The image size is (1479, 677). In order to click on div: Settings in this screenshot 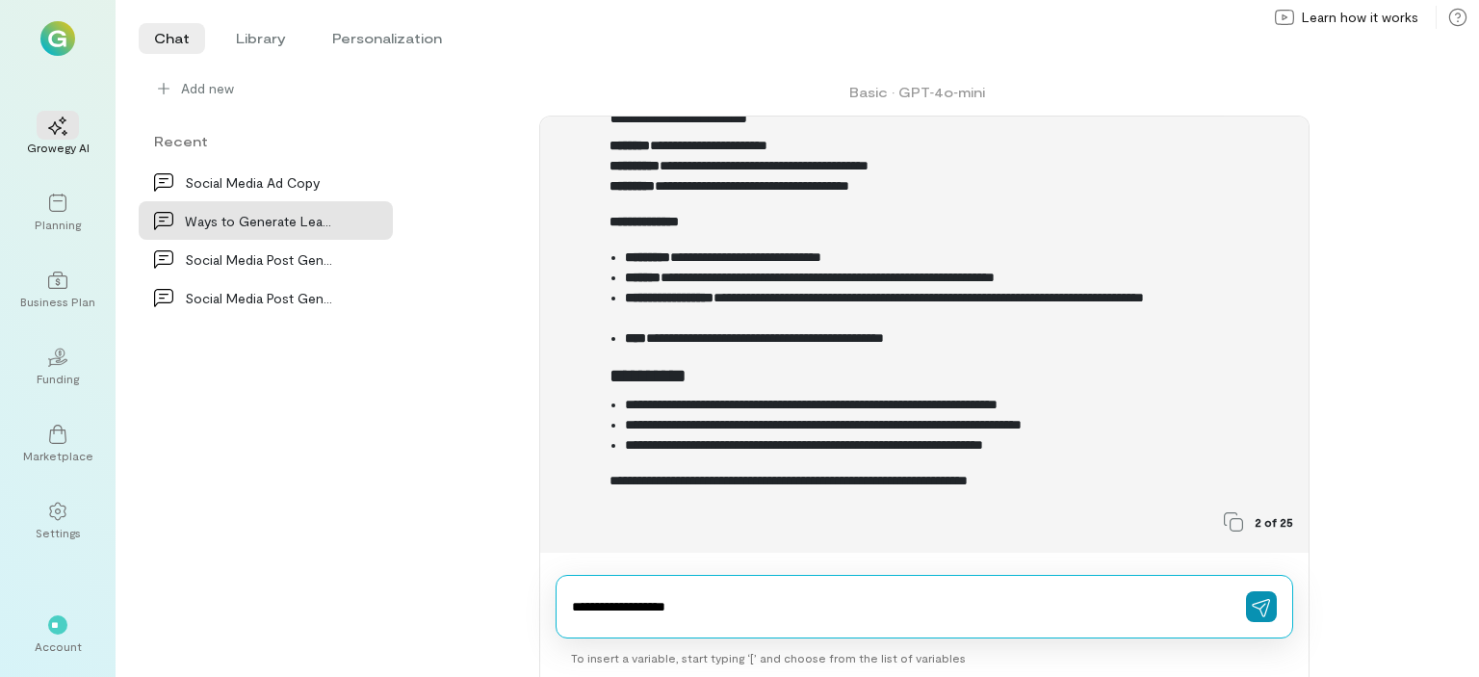, I will do `click(58, 533)`.